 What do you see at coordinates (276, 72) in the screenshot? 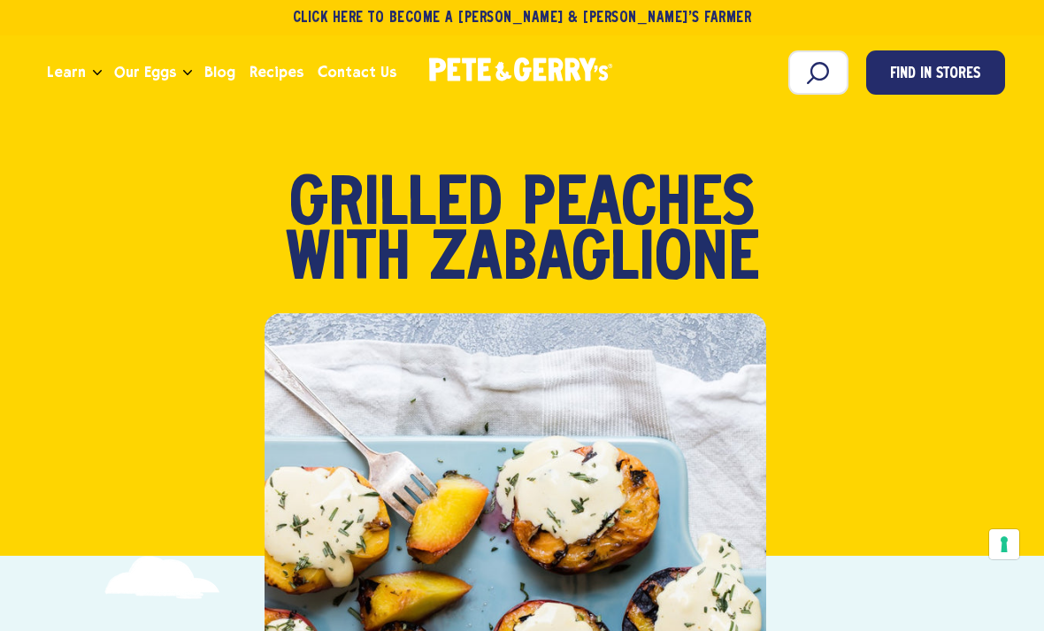
I see `span: Recipes` at bounding box center [276, 72].